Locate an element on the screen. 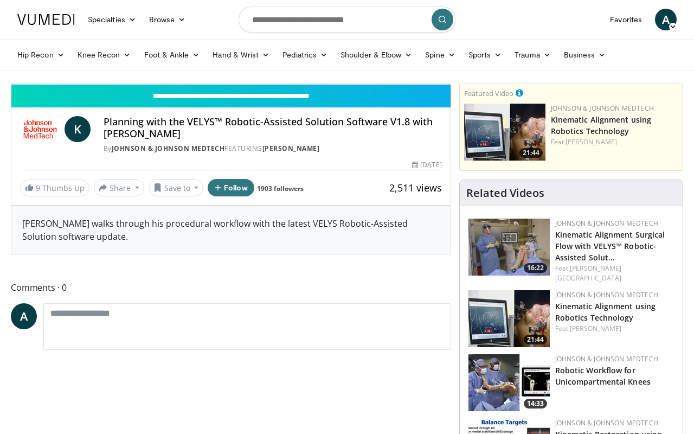 Image resolution: width=694 pixels, height=434 pixels. a: Browse is located at coordinates (168, 20).